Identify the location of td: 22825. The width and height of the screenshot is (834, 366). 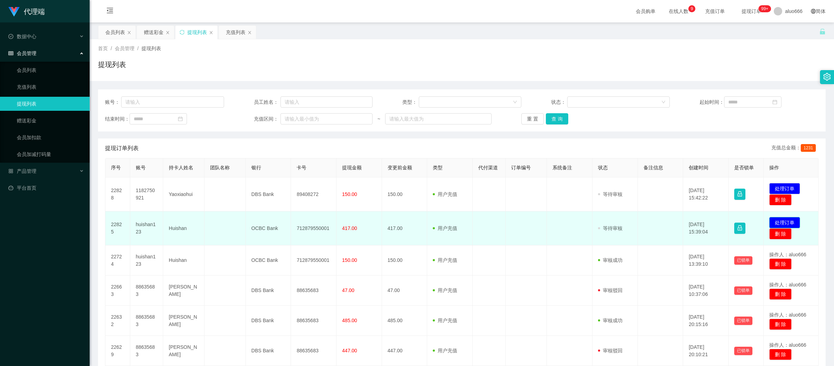
(118, 228).